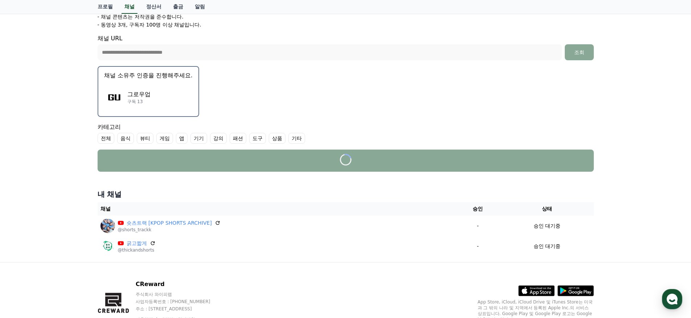  Describe the element at coordinates (139, 102) in the screenshot. I see `p: 구독 13` at that location.